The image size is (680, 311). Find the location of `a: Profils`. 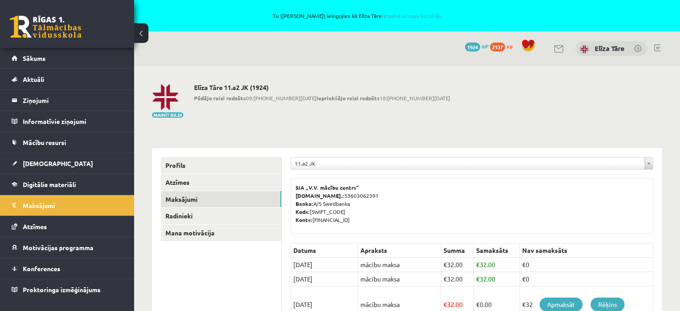

a: Profils is located at coordinates (221, 165).